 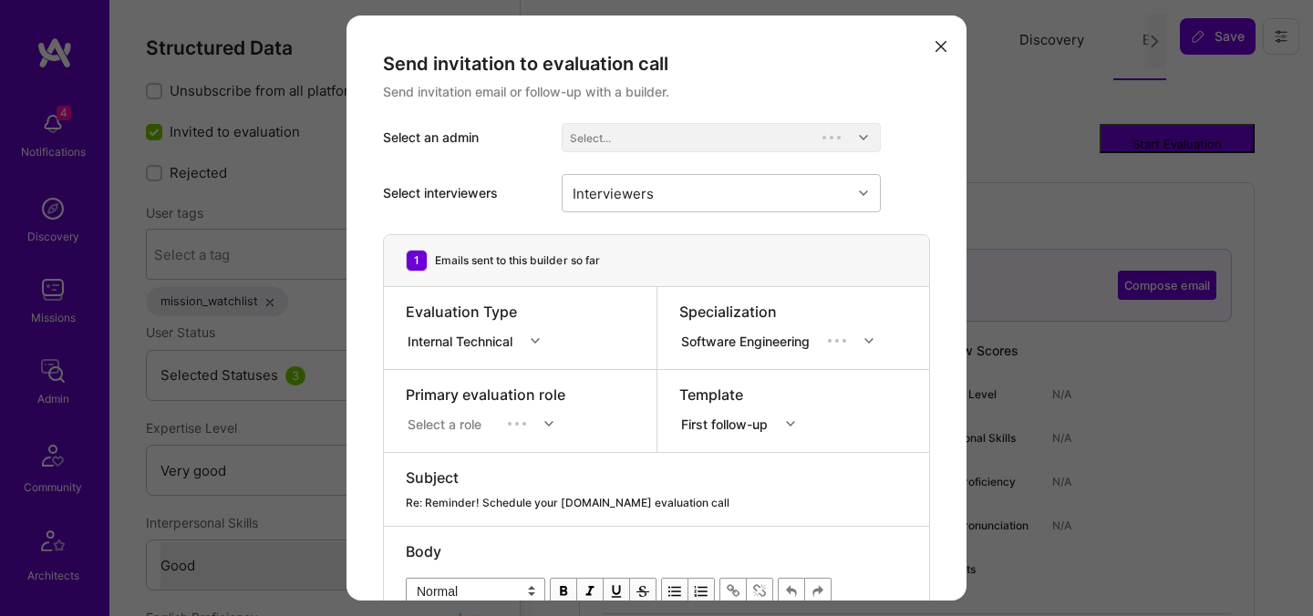 What do you see at coordinates (475, 592) in the screenshot?
I see `select: Block type` at bounding box center [475, 592].